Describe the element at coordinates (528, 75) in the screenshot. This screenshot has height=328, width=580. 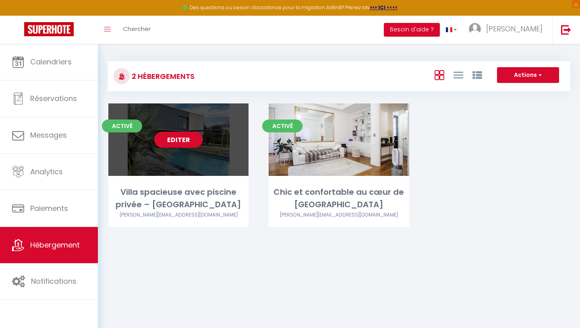
I see `button: Actions` at that location.